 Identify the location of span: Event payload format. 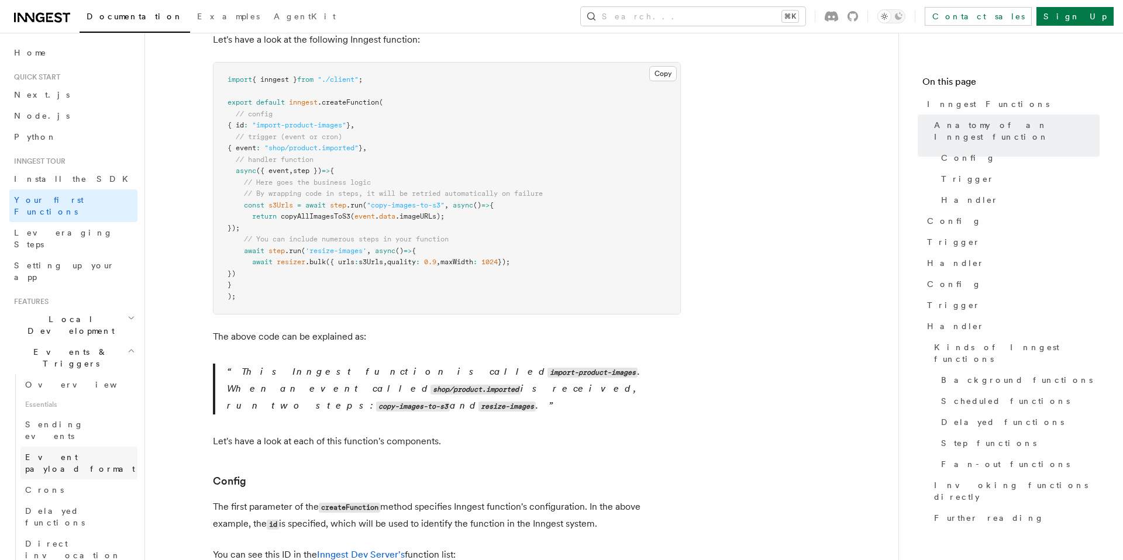
(80, 463).